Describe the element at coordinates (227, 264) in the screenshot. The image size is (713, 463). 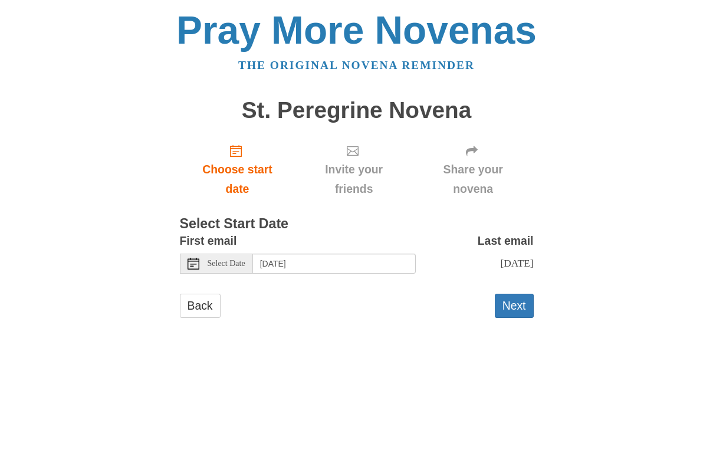
I see `span: Select Date` at that location.